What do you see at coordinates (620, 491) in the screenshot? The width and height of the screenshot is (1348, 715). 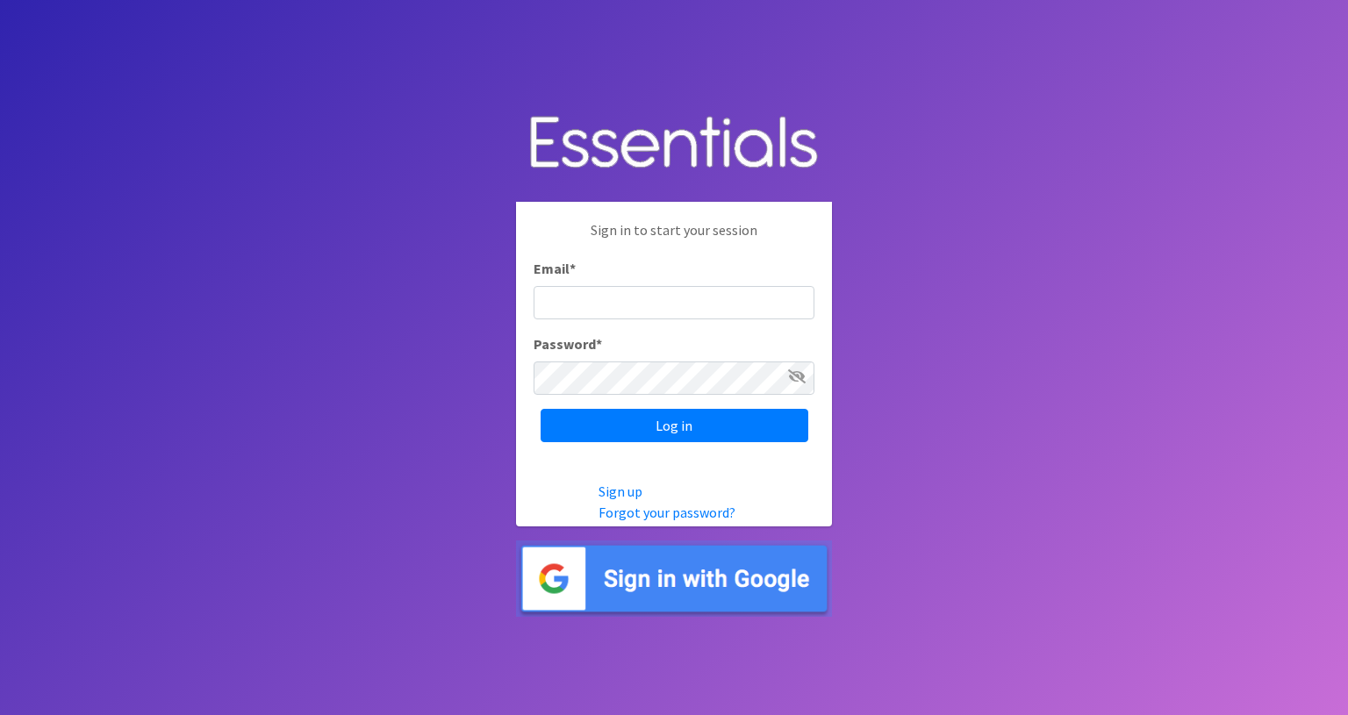 I see `a: Sign up` at bounding box center [620, 491].